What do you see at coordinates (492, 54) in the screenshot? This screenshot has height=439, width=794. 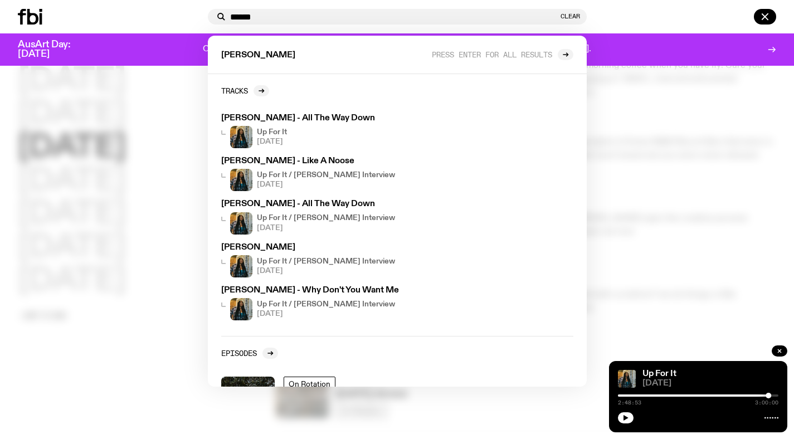 I see `span: Press enter for all results` at bounding box center [492, 54].